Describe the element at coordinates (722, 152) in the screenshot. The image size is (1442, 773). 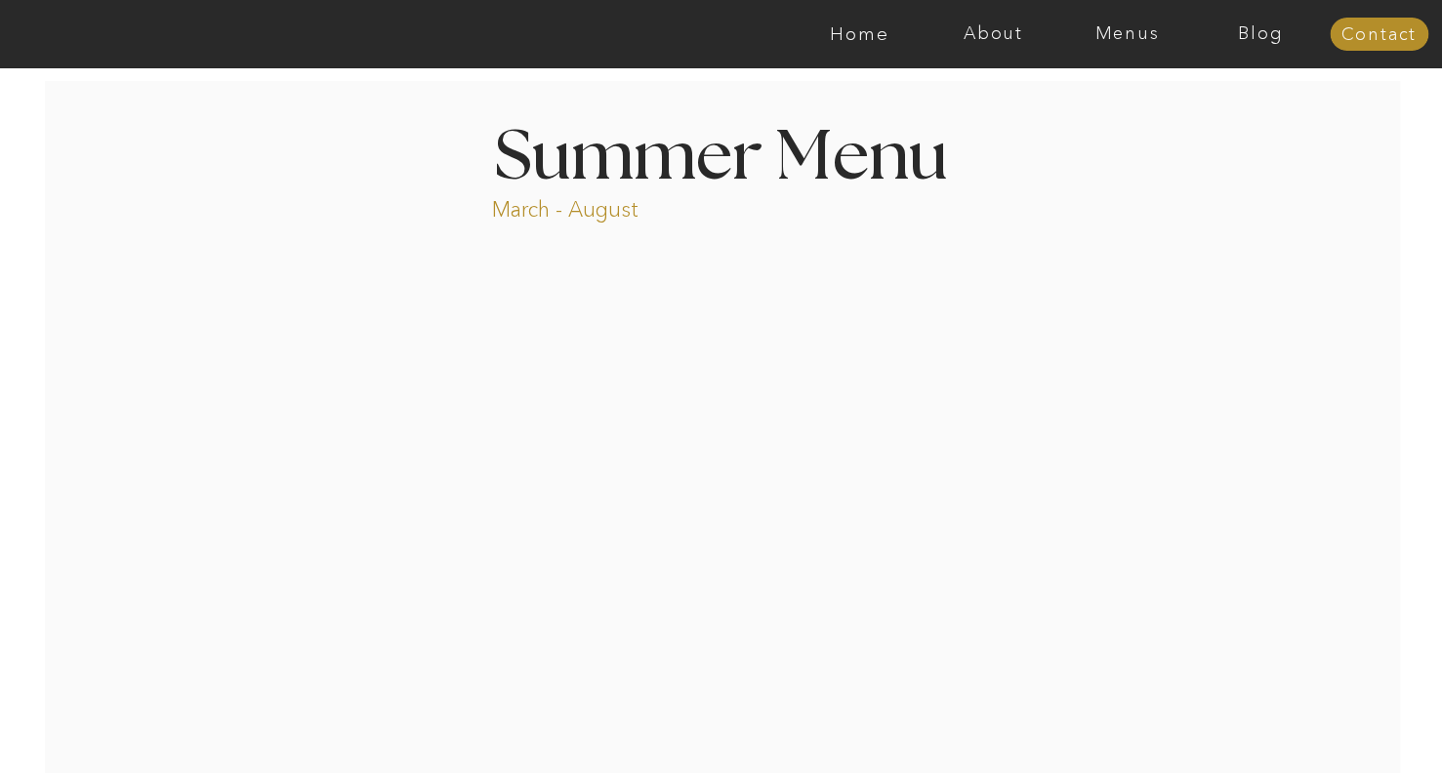
I see `h1: Summer Menu` at that location.